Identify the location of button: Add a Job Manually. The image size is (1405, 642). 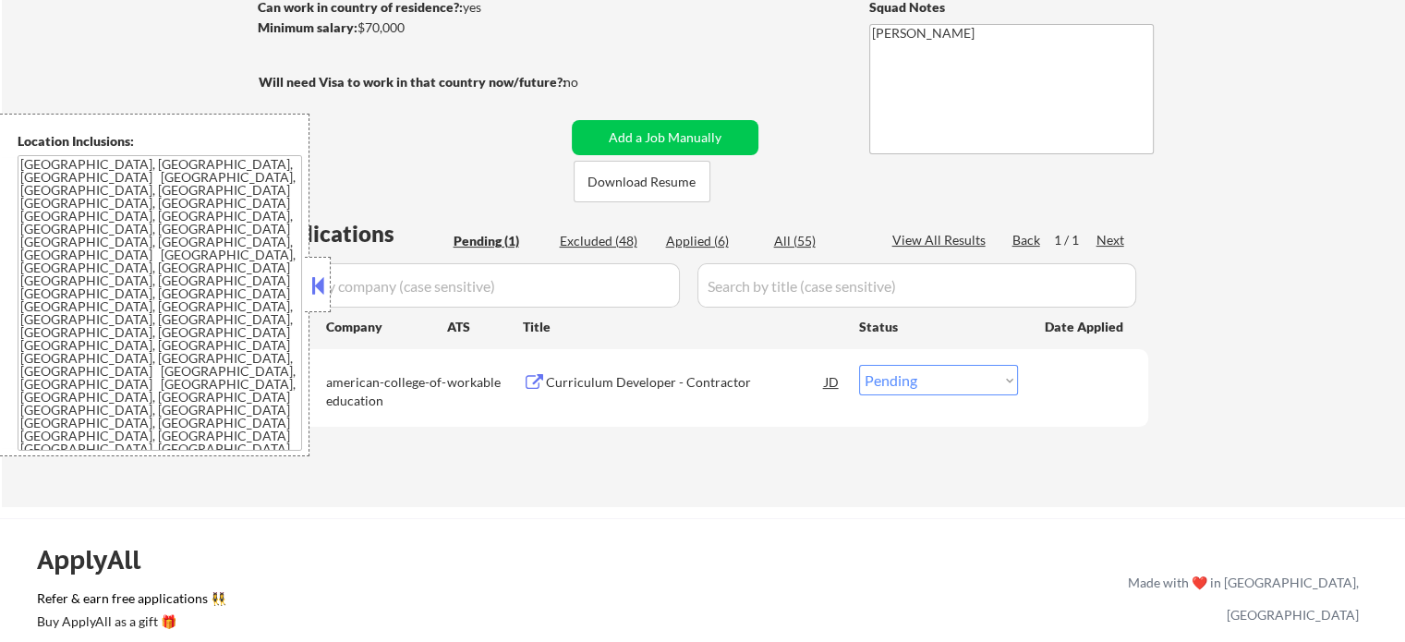
(665, 138).